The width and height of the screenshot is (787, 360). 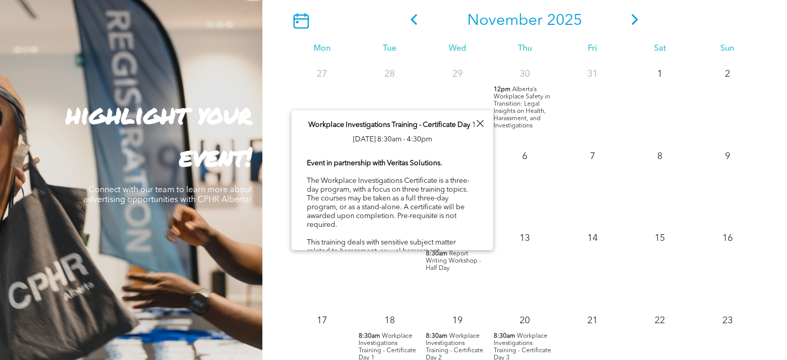 I want to click on p: 2, so click(x=728, y=74).